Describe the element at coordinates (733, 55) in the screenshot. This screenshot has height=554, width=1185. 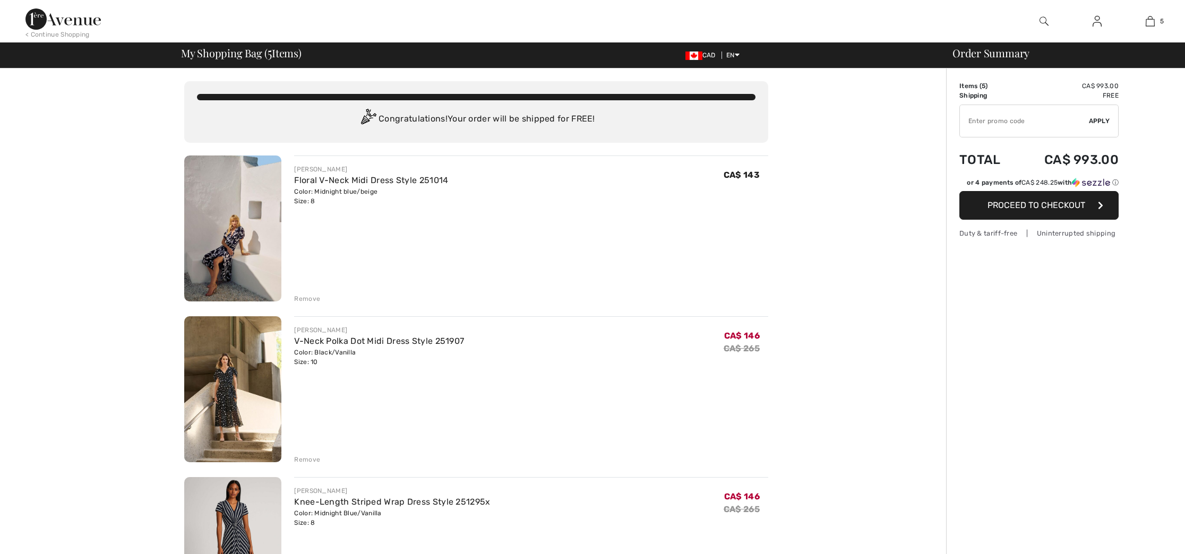
I see `span: EN` at that location.